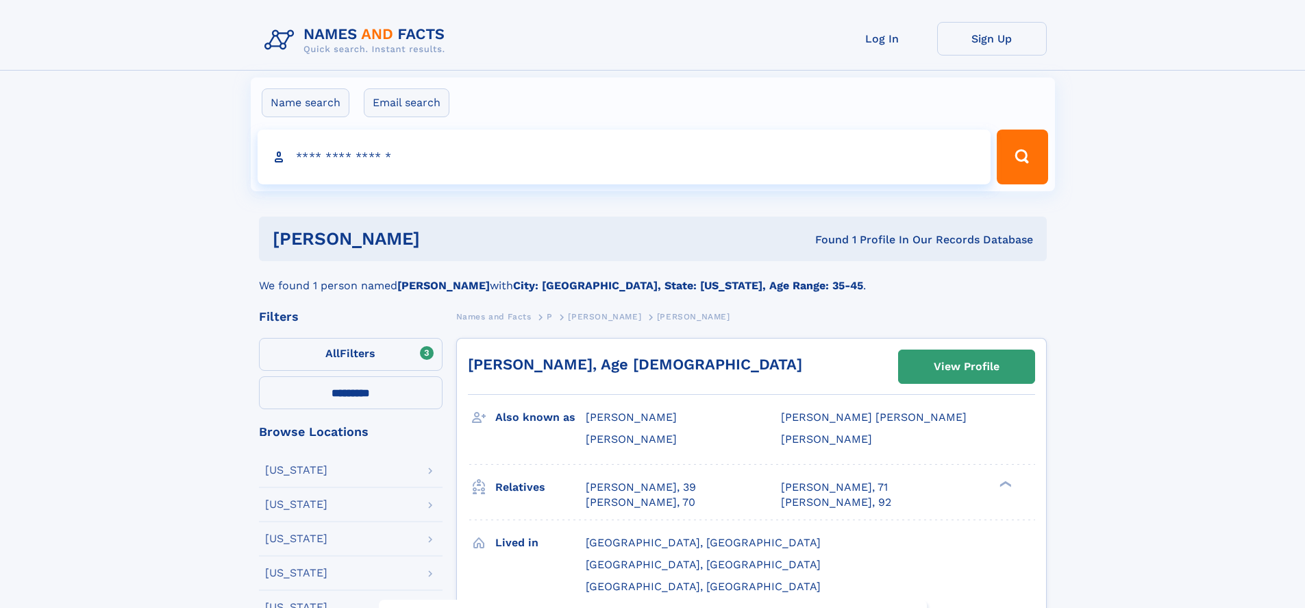 The width and height of the screenshot is (1305, 608). Describe the element at coordinates (406, 103) in the screenshot. I see `label: Email search` at that location.